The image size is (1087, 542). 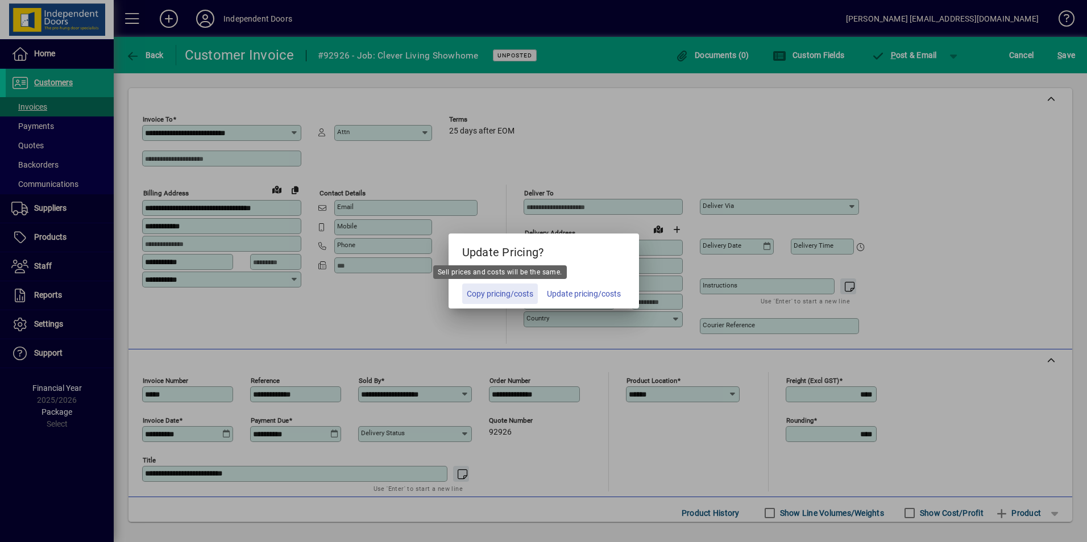 I want to click on button: Update pricing/costs, so click(x=584, y=294).